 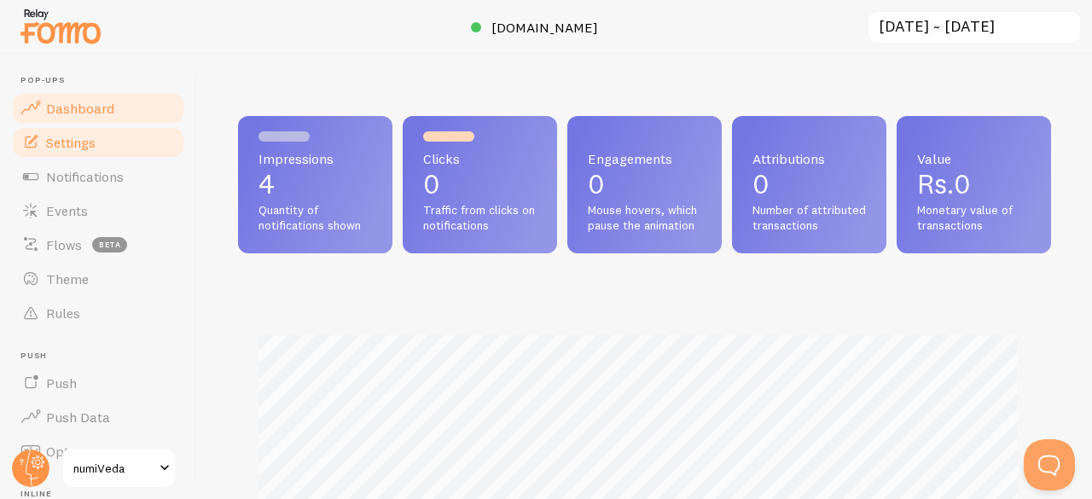 What do you see at coordinates (315, 159) in the screenshot?
I see `span: Impressions` at bounding box center [315, 159].